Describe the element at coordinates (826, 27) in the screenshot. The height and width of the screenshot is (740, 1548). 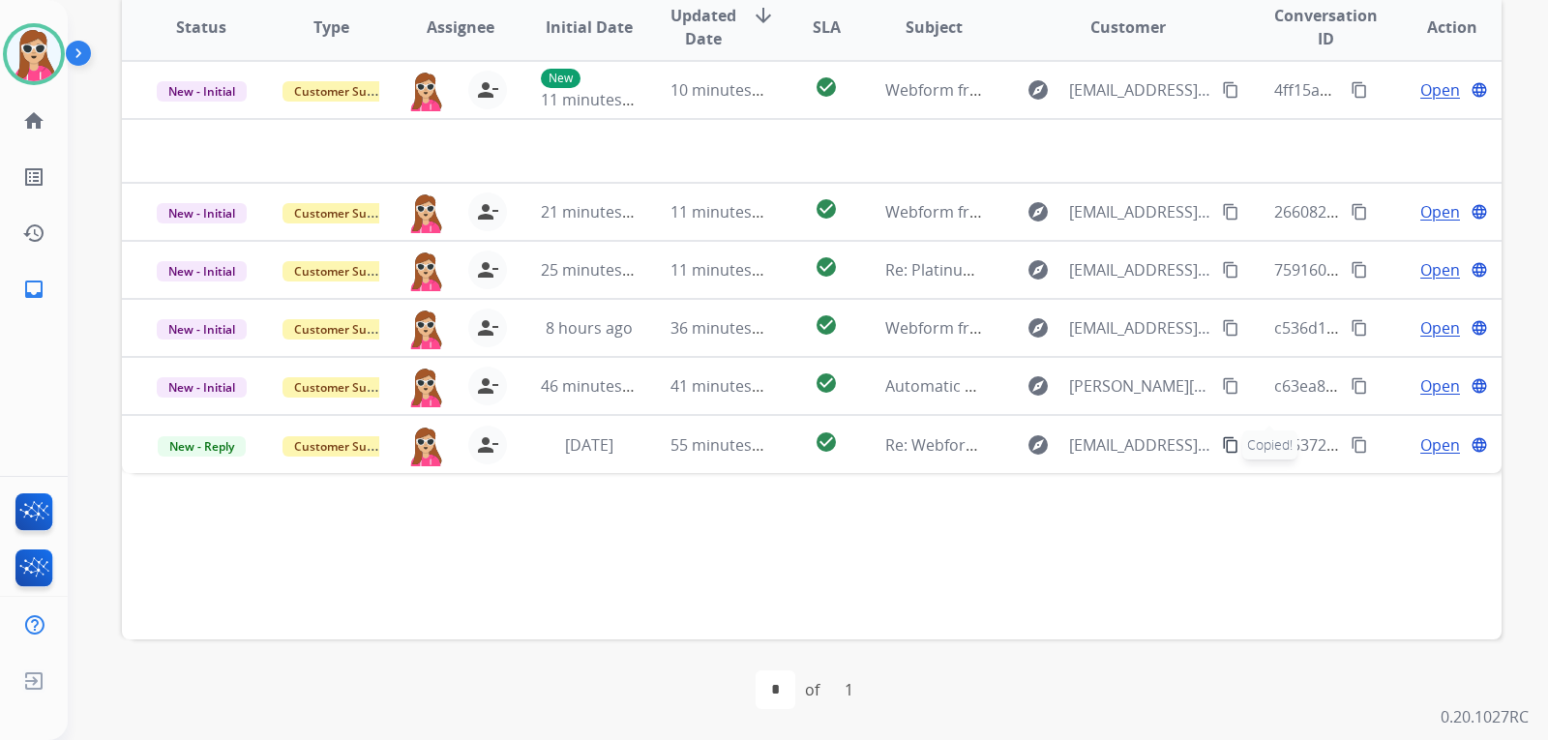
I see `span: SLA` at that location.